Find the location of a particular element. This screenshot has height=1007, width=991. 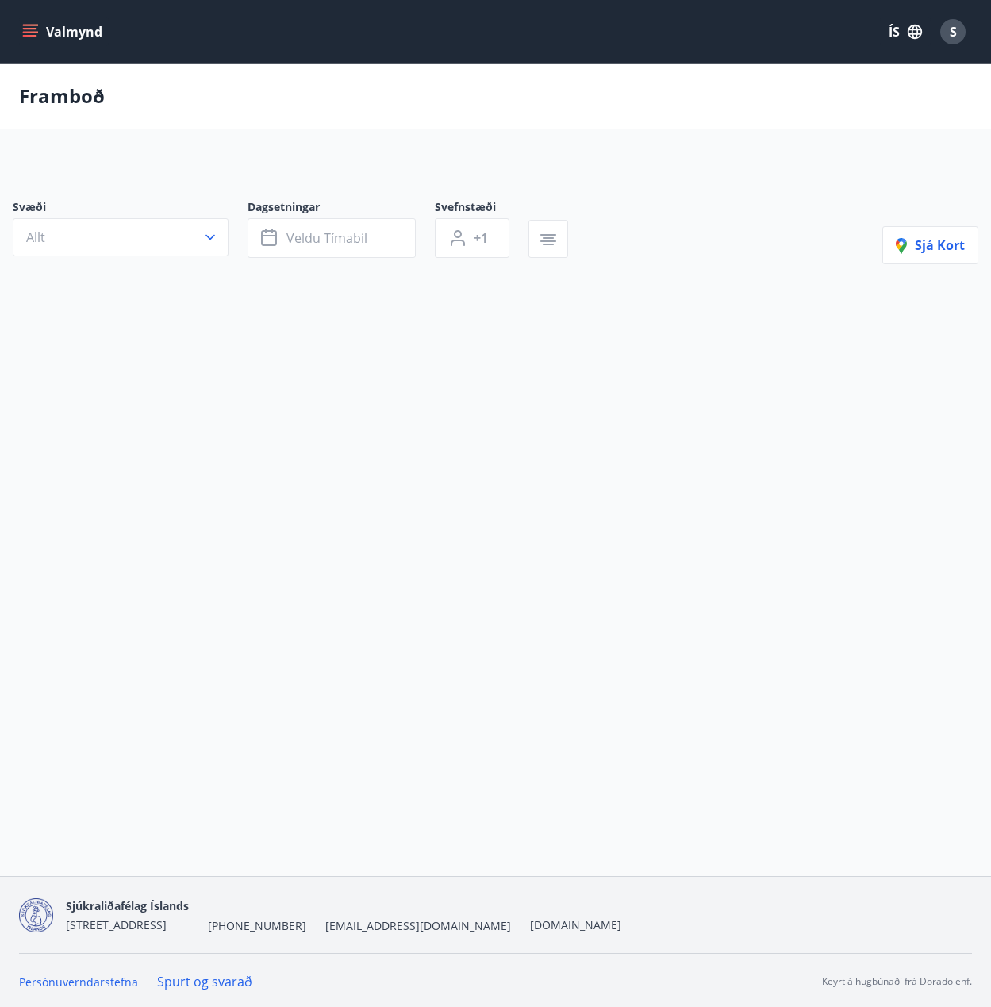

button: +1 is located at coordinates (472, 238).